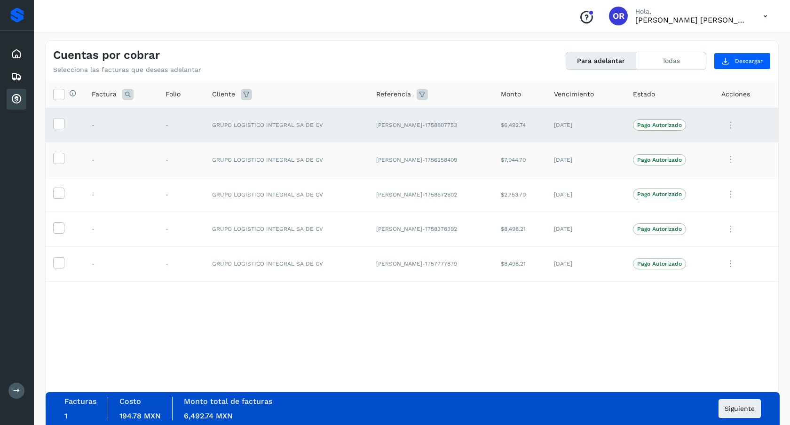  What do you see at coordinates (735, 94) in the screenshot?
I see `span: Acciones` at bounding box center [735, 94].